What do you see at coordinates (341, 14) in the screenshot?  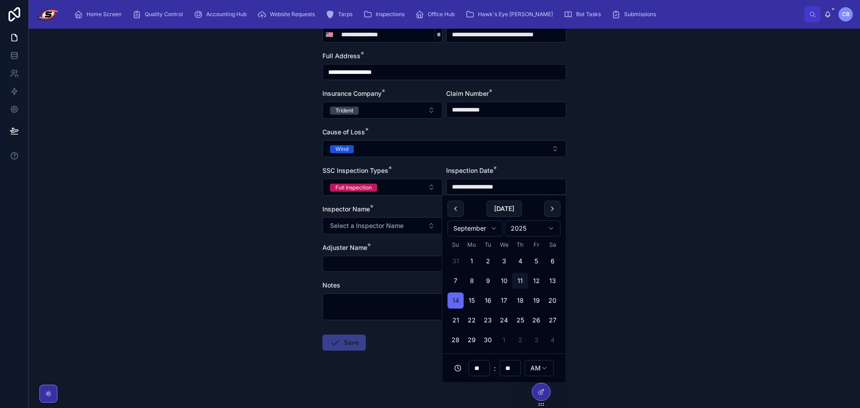 I see `a: Tarps` at bounding box center [341, 14].